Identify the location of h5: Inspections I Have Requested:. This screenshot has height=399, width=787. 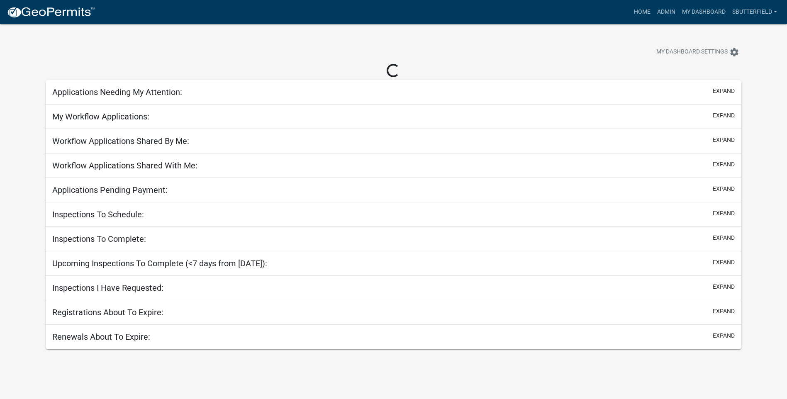
(108, 288).